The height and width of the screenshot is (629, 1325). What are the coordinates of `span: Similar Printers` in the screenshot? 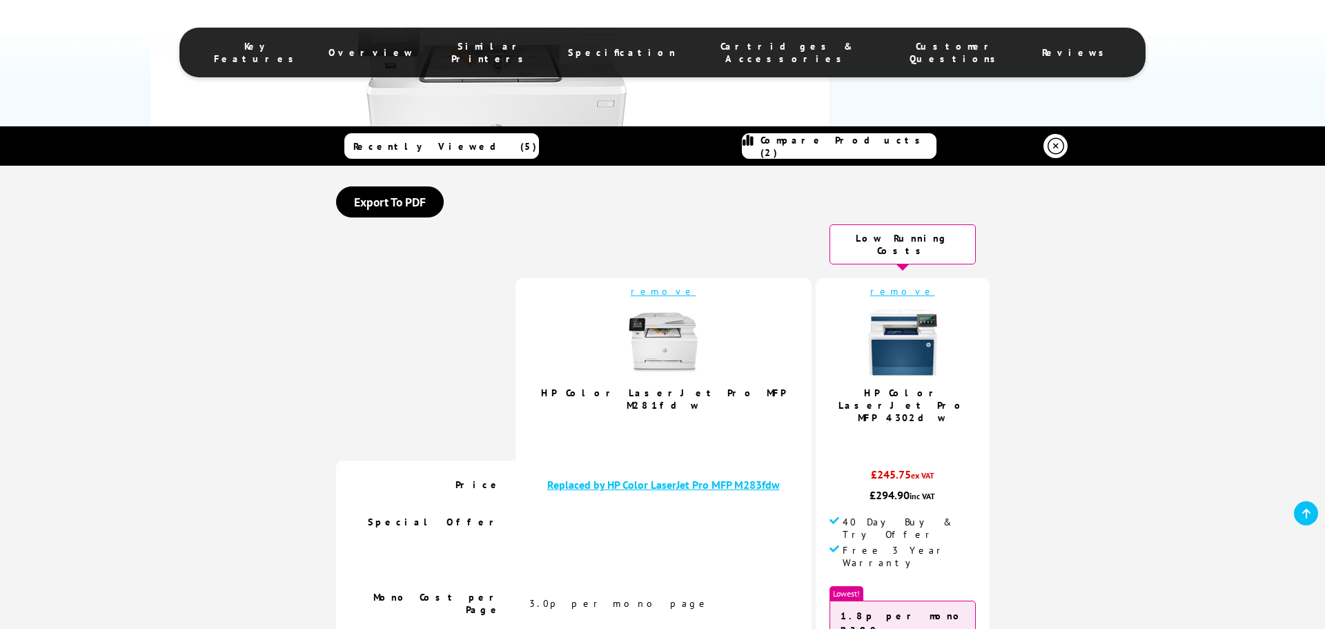 It's located at (491, 52).